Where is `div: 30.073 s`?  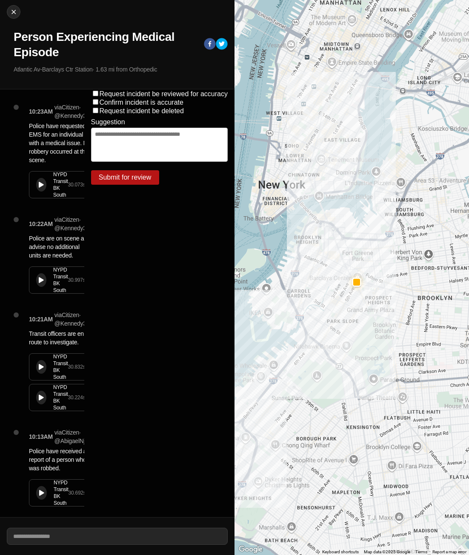
div: 30.073 s is located at coordinates (76, 185).